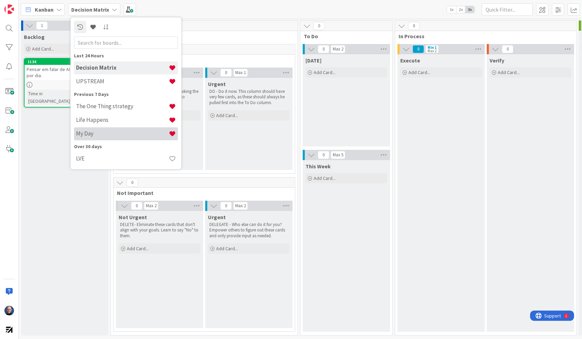 The width and height of the screenshot is (582, 339). Describe the element at coordinates (36, 5) in the screenshot. I see `div: 1` at that location.